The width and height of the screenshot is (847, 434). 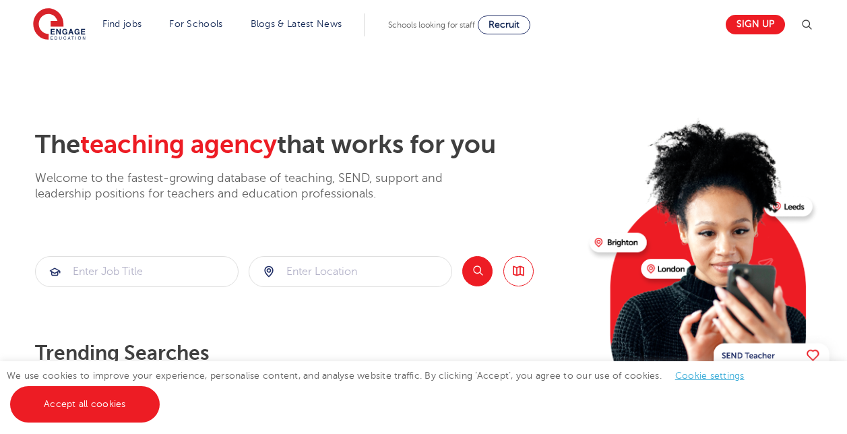 What do you see at coordinates (296, 24) in the screenshot?
I see `a: Blogs & Latest News` at bounding box center [296, 24].